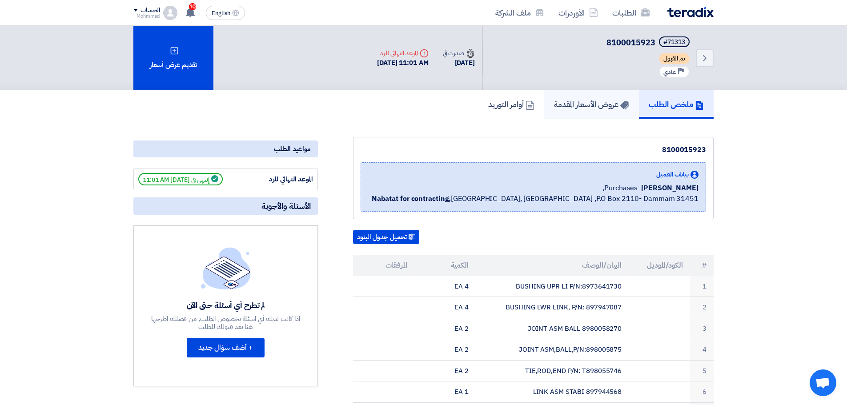 The image size is (847, 405). Describe the element at coordinates (552, 371) in the screenshot. I see `td: TIE,ROD,END P/N: T898055746` at that location.